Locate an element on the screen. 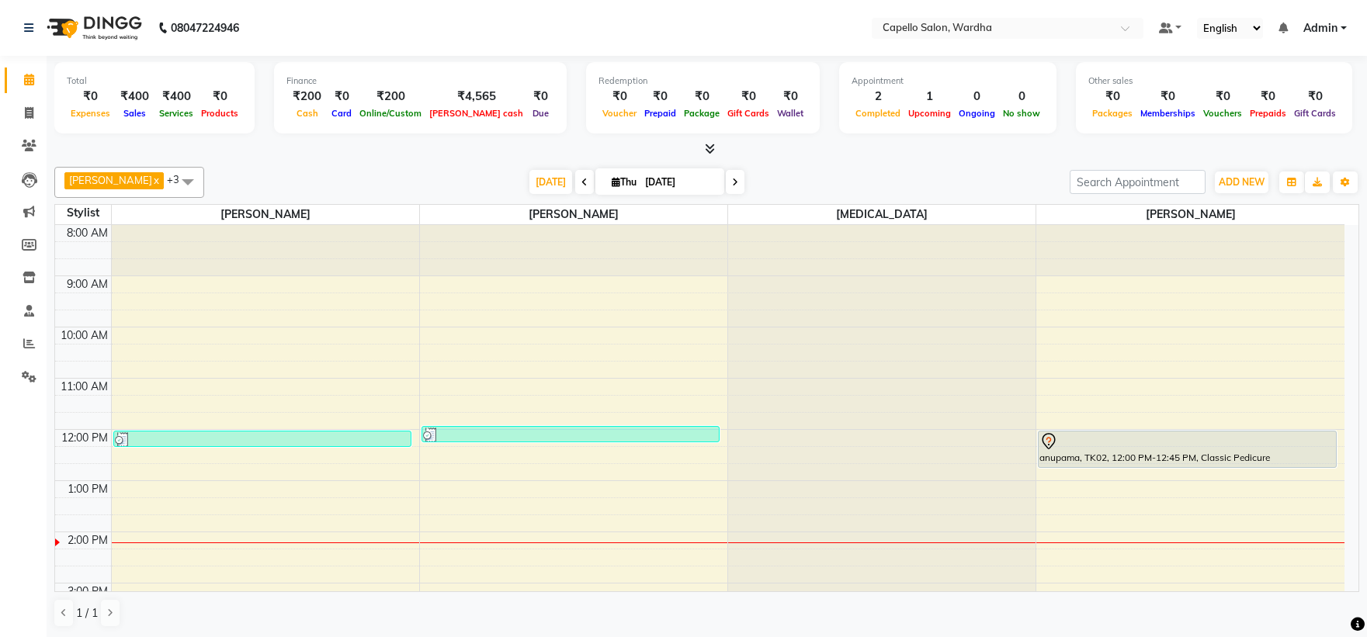 This screenshot has height=637, width=1367. span: 1 / 1 is located at coordinates (87, 613).